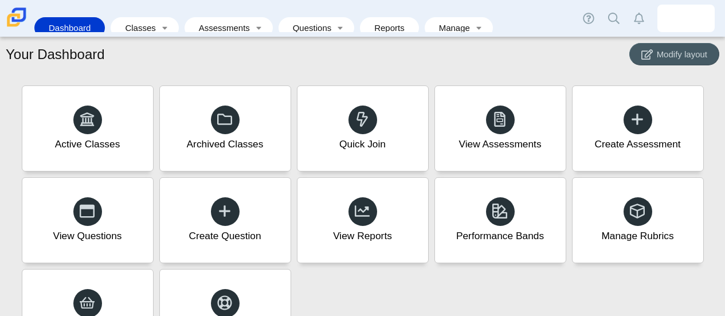 The image size is (725, 316). I want to click on a: Create Question, so click(225, 220).